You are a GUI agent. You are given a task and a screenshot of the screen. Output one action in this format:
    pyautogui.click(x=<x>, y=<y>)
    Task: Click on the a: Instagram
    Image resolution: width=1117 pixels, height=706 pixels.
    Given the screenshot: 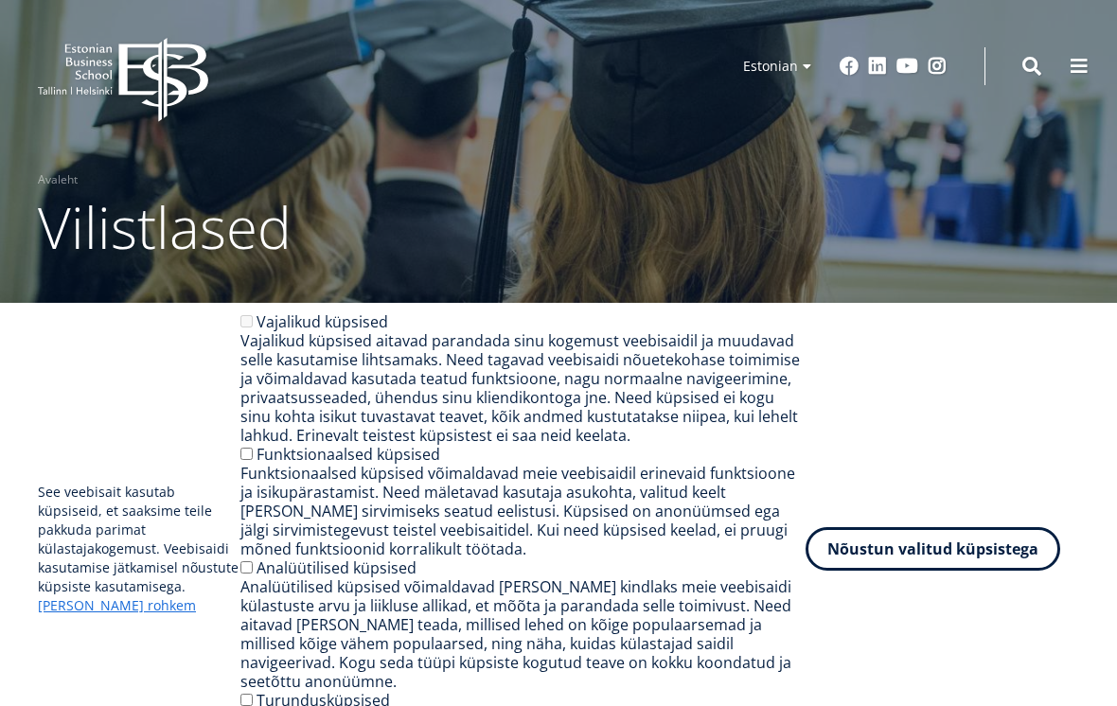 What is the action you would take?
    pyautogui.click(x=937, y=66)
    